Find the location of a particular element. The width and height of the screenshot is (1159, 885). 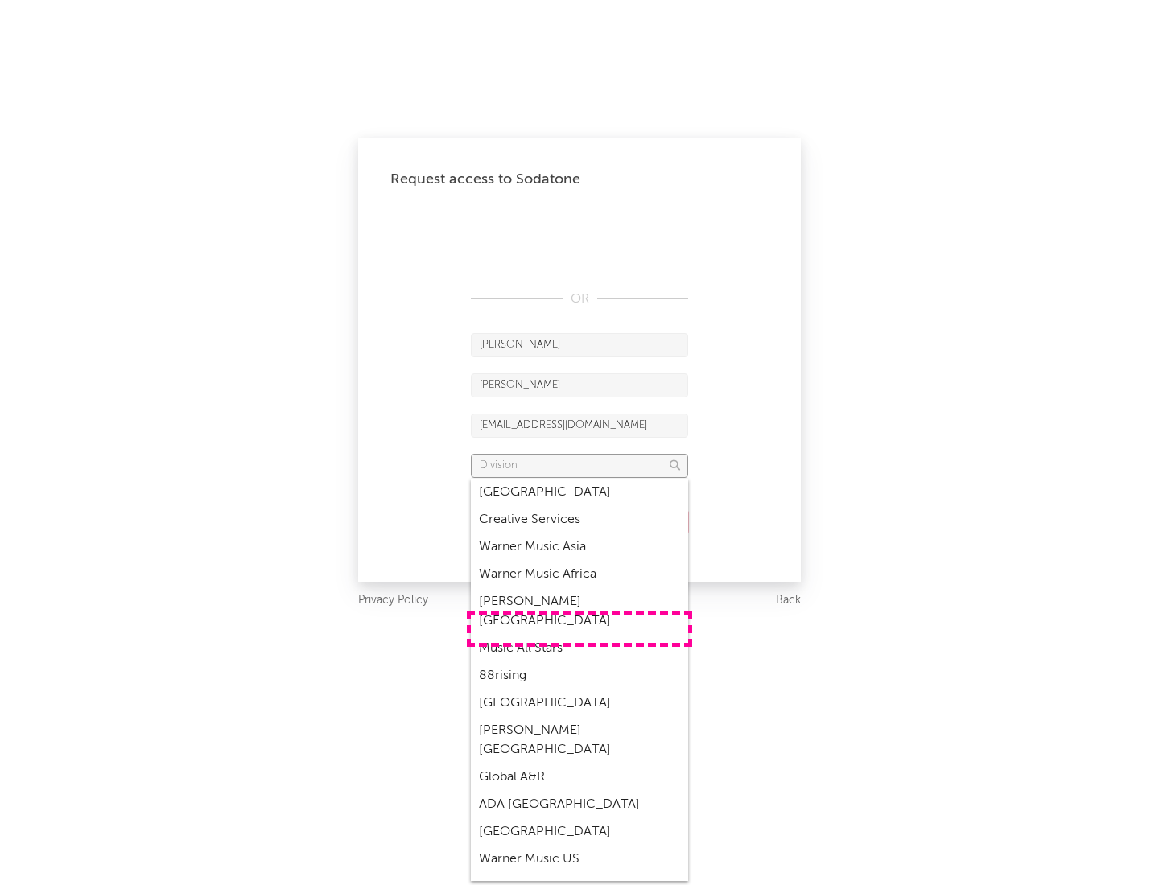

a: Back is located at coordinates (788, 600).